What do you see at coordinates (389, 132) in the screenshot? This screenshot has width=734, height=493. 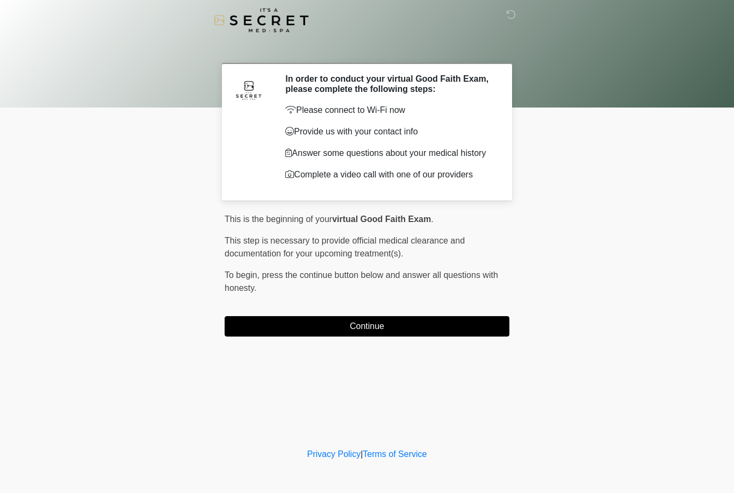 I see `p: Provide us with your contact info` at bounding box center [389, 132].